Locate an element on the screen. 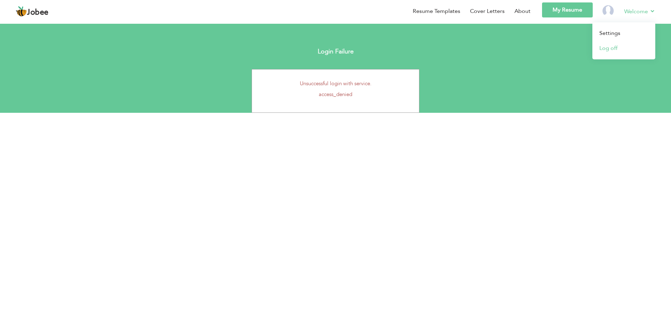 This screenshot has height=330, width=671. p: Unsuccessful login with service. is located at coordinates (336, 84).